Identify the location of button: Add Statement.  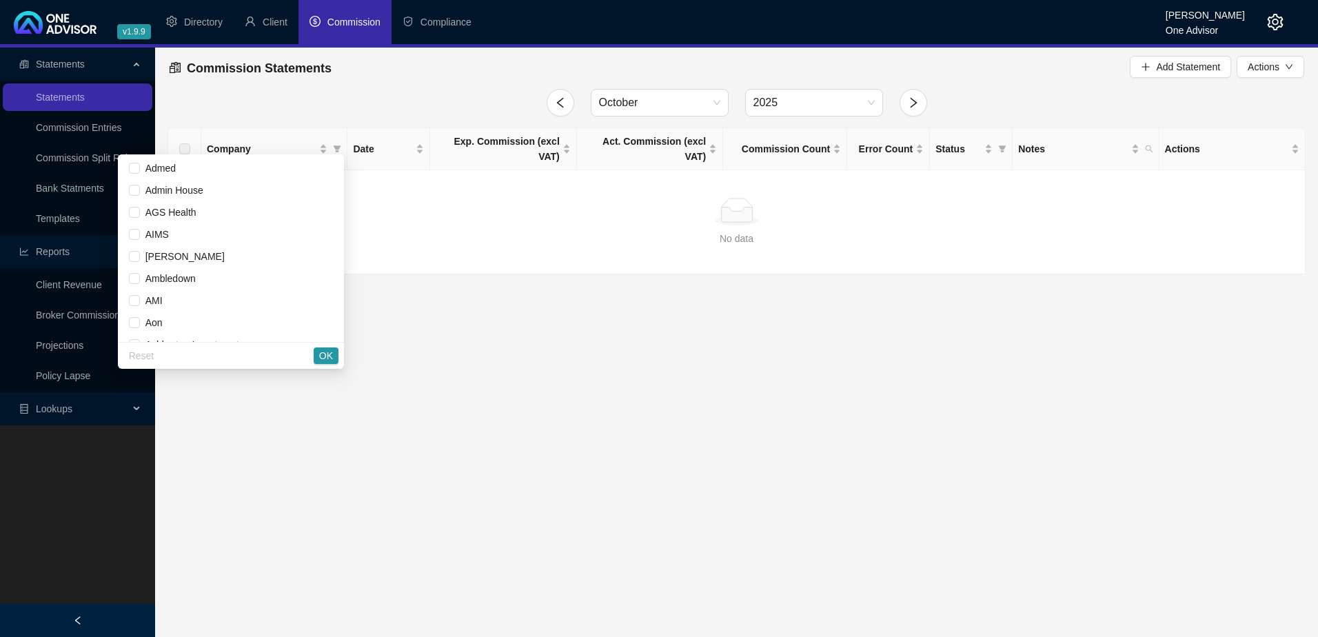
(1180, 67).